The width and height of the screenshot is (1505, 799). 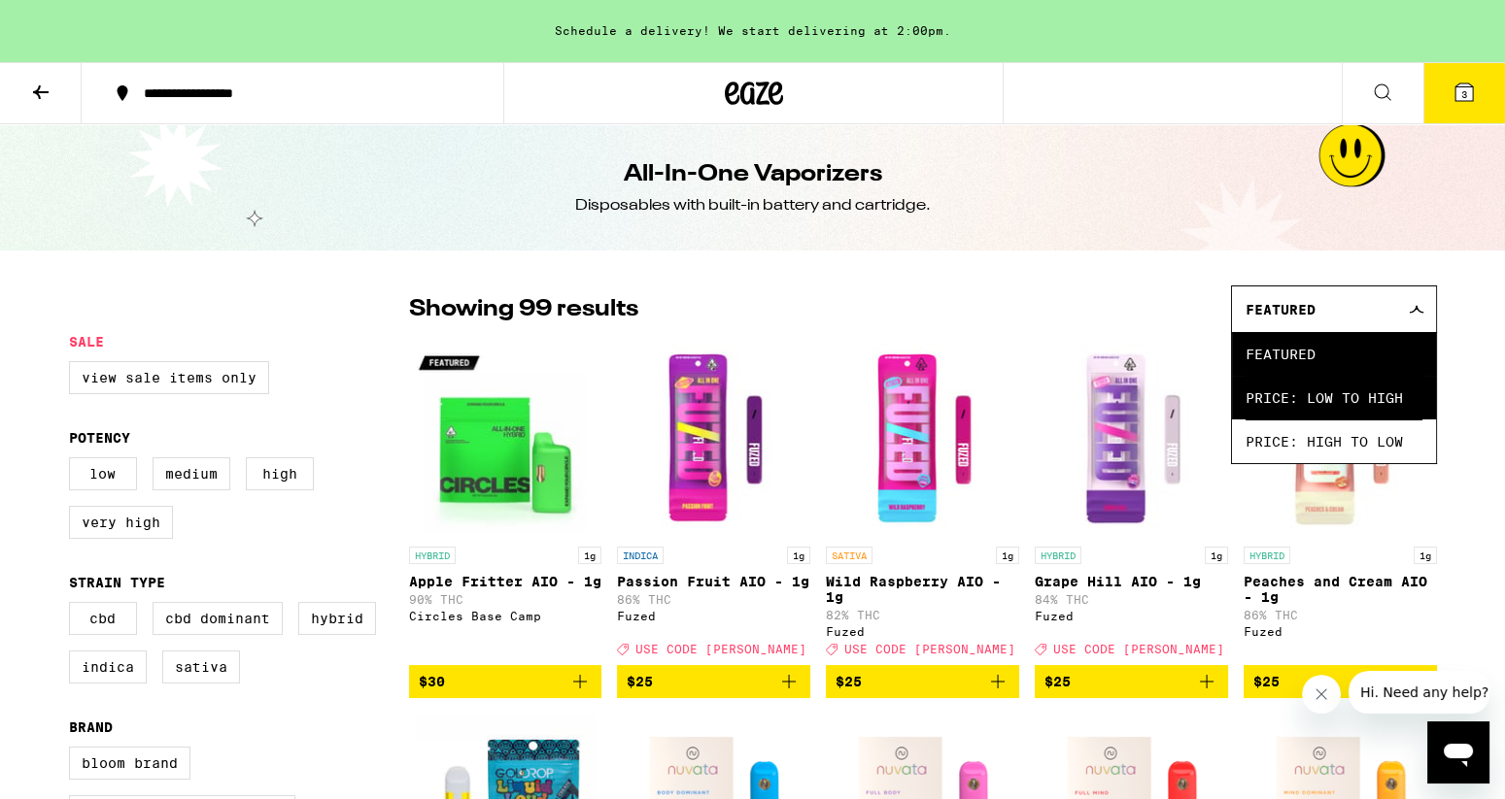 What do you see at coordinates (922, 504) in the screenshot?
I see `a: Open page for Wild Raspberry AIO - 1g from Fuzed` at bounding box center [922, 504].